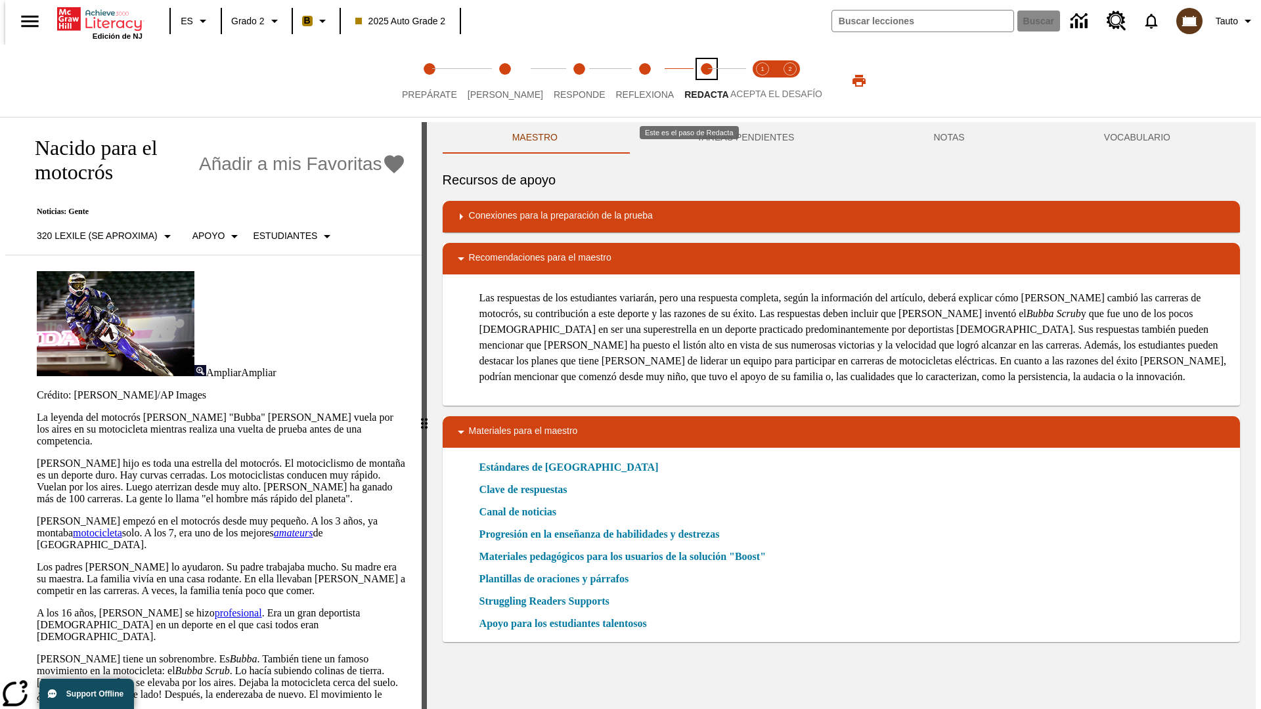  What do you see at coordinates (196, 21) in the screenshot?
I see `button: Lenguaje: ES, Selecciona un idioma` at bounding box center [196, 21].